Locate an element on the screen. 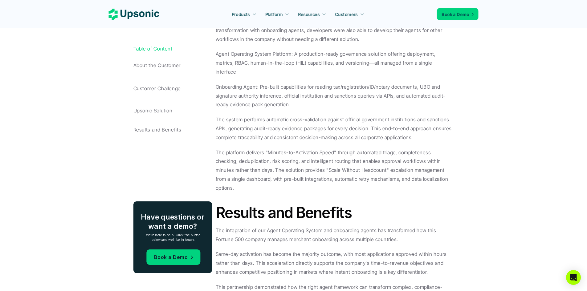  a: Upsonic Solution is located at coordinates (173, 111).